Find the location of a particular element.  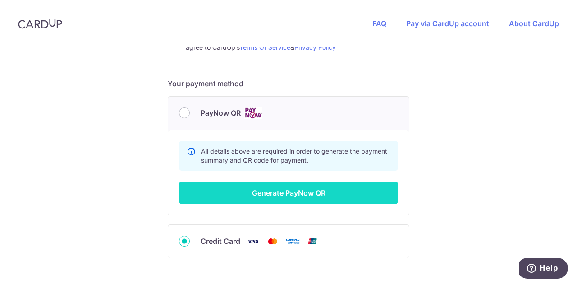

button: Generate PayNow QR is located at coordinates (289, 193).